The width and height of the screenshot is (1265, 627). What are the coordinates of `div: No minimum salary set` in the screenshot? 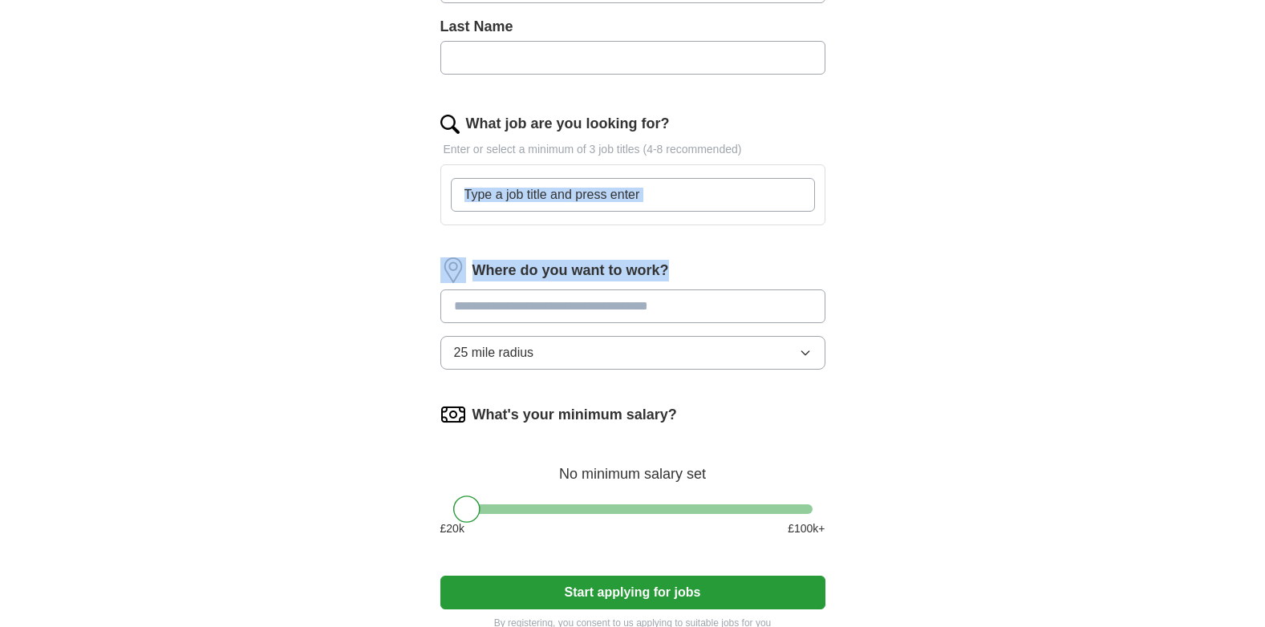 It's located at (633, 466).